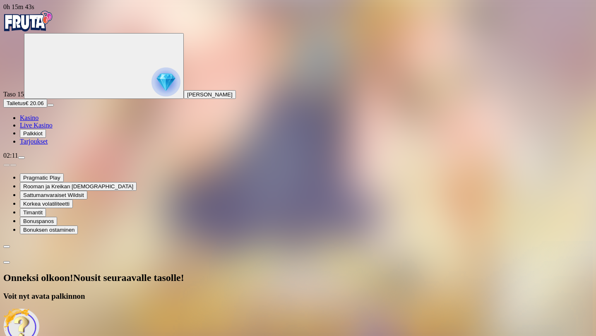  I want to click on span: Talletus, so click(16, 103).